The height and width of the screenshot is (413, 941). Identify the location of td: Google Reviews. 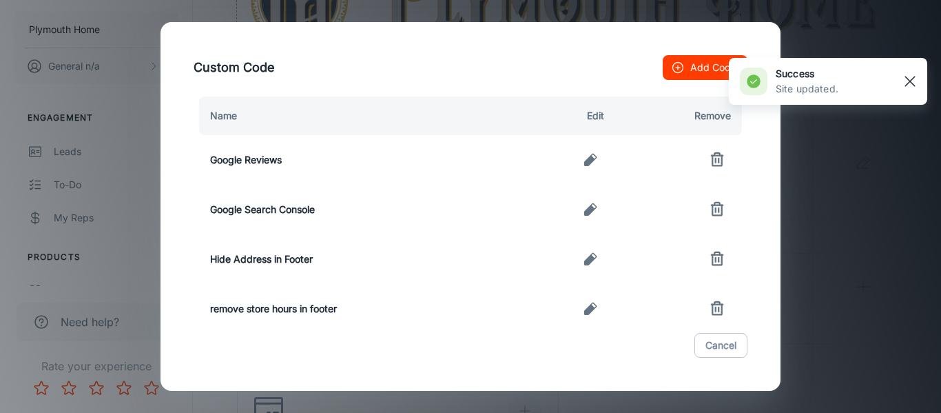
(353, 160).